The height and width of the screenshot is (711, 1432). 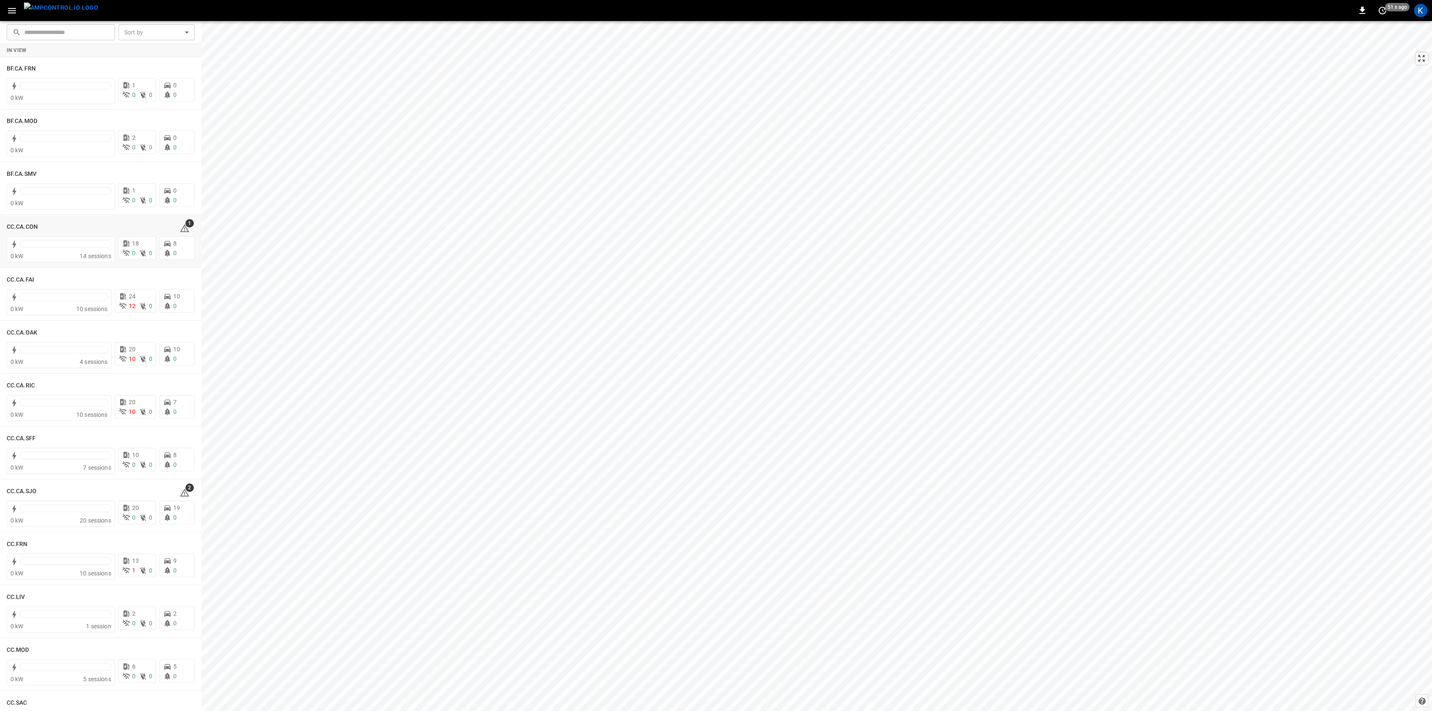 I want to click on span: 7 sessions, so click(x=97, y=467).